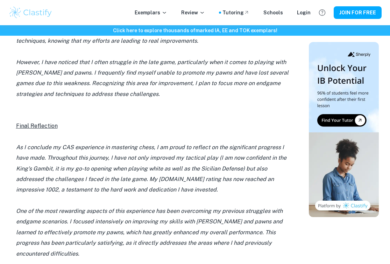 The width and height of the screenshot is (390, 264). Describe the element at coordinates (155, 25) in the screenshot. I see `i: The increase in my rating and my enhanced performance with the King's Gambit have greatly motivat...` at that location.